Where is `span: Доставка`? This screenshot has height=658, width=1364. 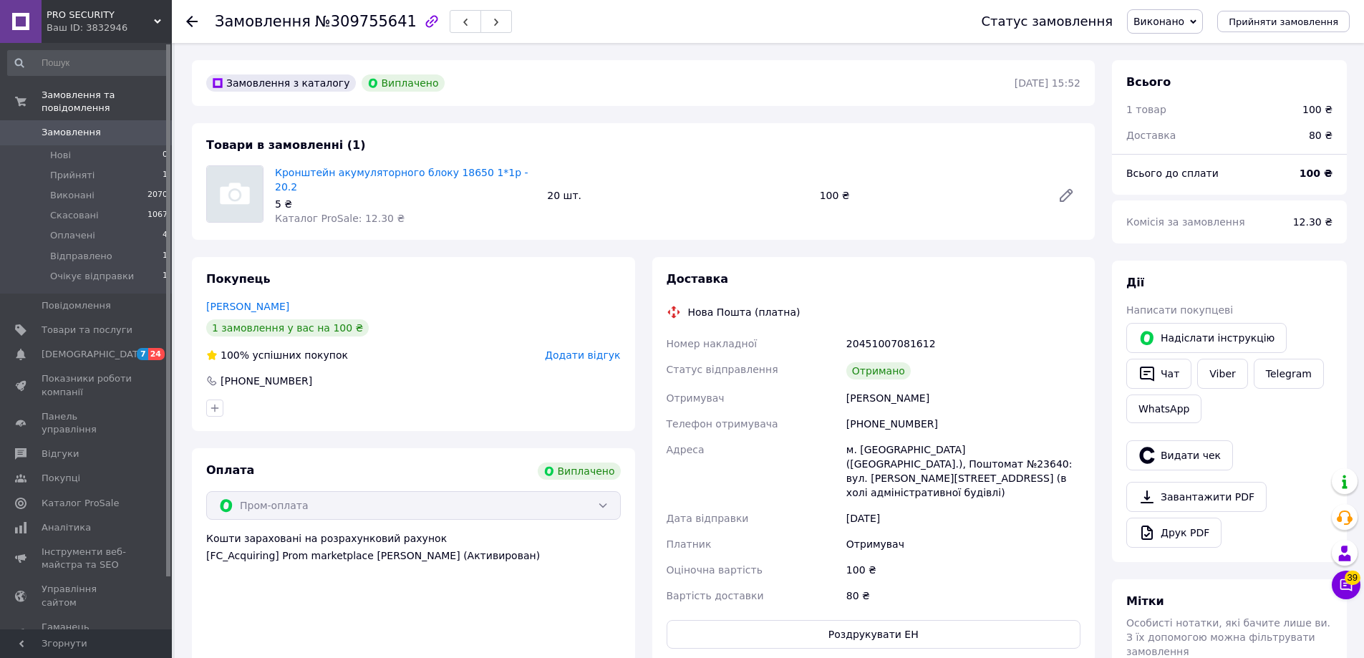 span: Доставка is located at coordinates (698, 279).